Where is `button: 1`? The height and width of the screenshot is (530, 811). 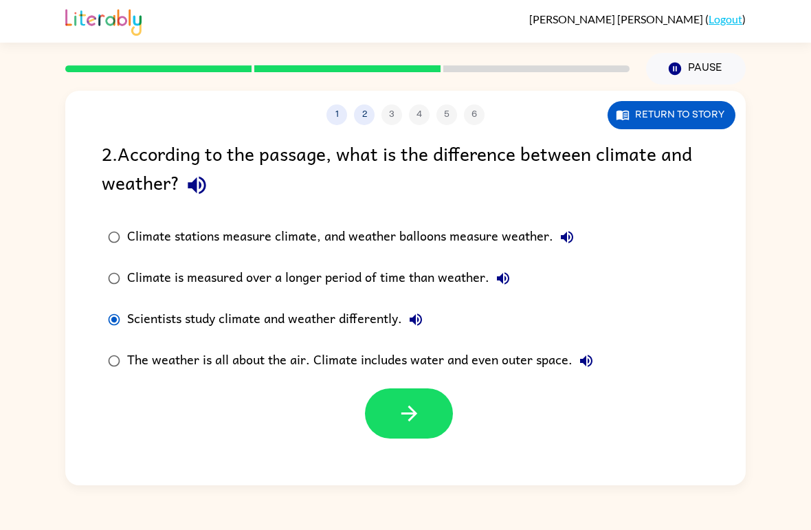 button: 1 is located at coordinates (337, 115).